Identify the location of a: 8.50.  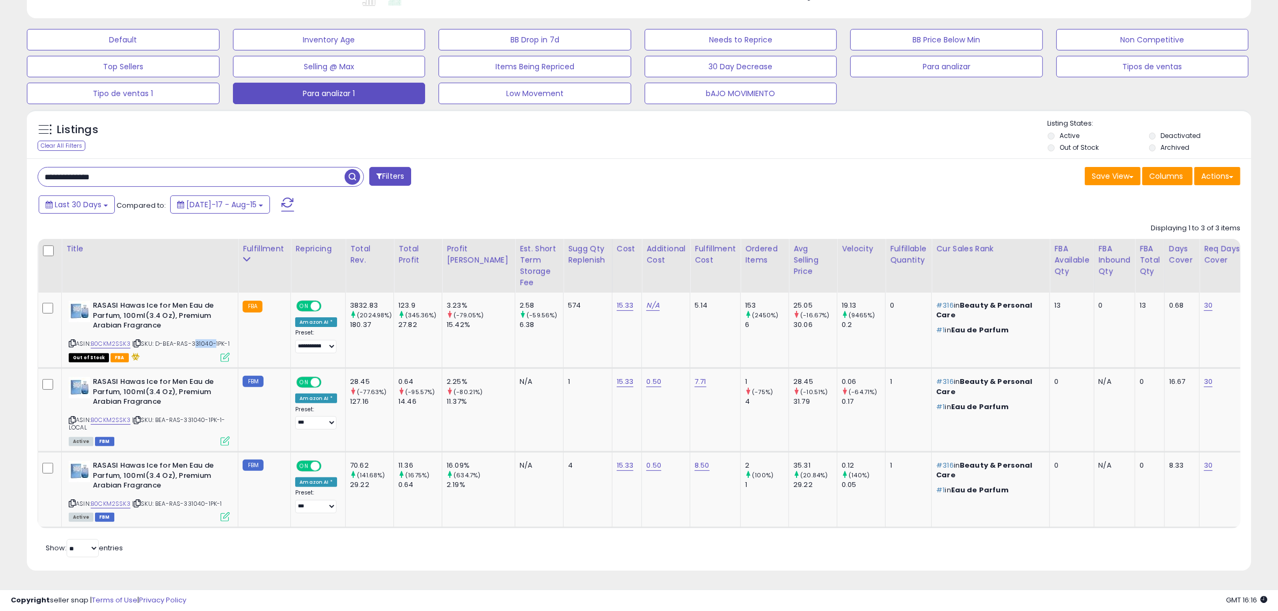
(702, 465).